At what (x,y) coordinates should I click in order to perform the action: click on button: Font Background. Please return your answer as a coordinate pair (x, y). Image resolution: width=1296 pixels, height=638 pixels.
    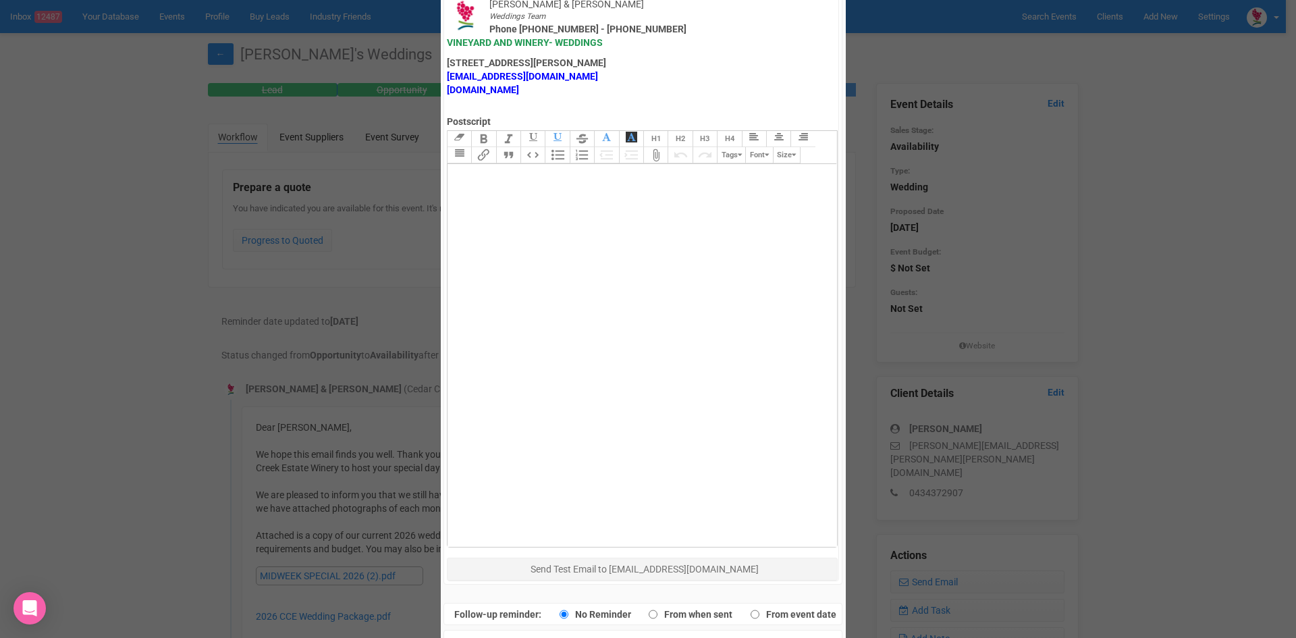
    Looking at the image, I should click on (631, 139).